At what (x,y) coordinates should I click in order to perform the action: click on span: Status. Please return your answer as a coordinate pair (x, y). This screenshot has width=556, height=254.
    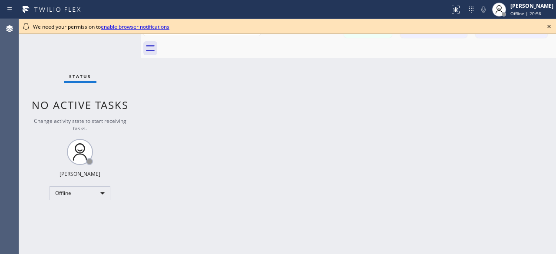
    Looking at the image, I should click on (80, 76).